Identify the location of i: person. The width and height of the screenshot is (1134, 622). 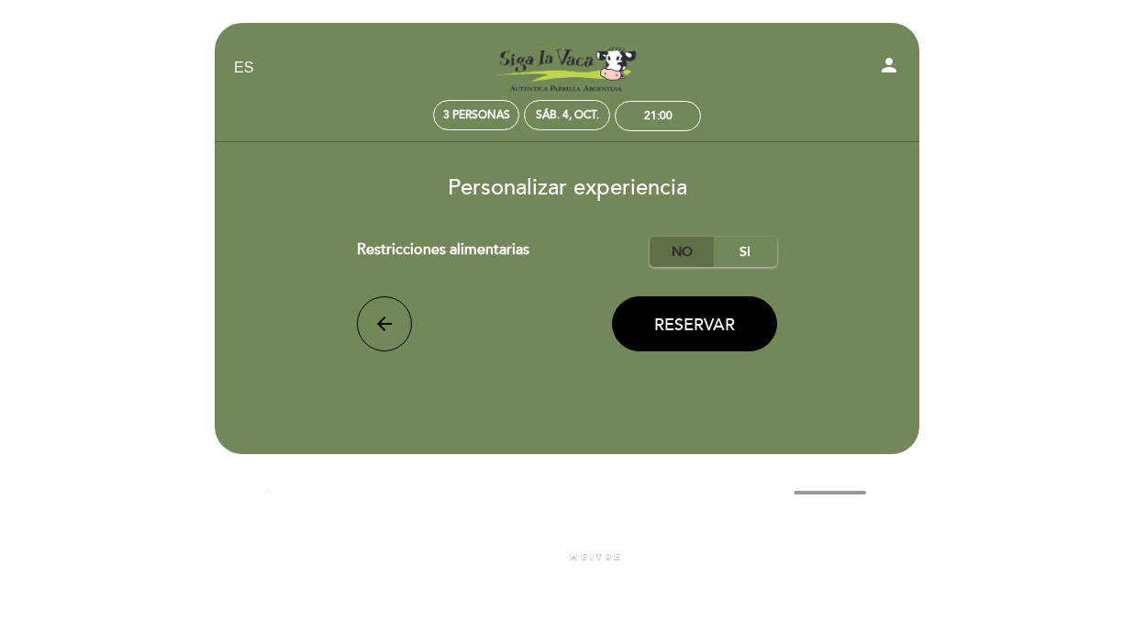
(889, 65).